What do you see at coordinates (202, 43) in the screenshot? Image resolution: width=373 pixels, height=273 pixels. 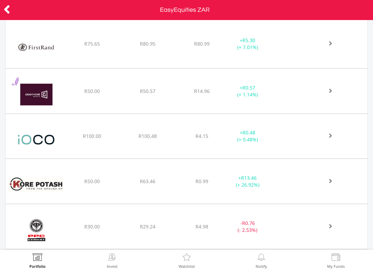 I see `span: R80.99` at bounding box center [202, 43].